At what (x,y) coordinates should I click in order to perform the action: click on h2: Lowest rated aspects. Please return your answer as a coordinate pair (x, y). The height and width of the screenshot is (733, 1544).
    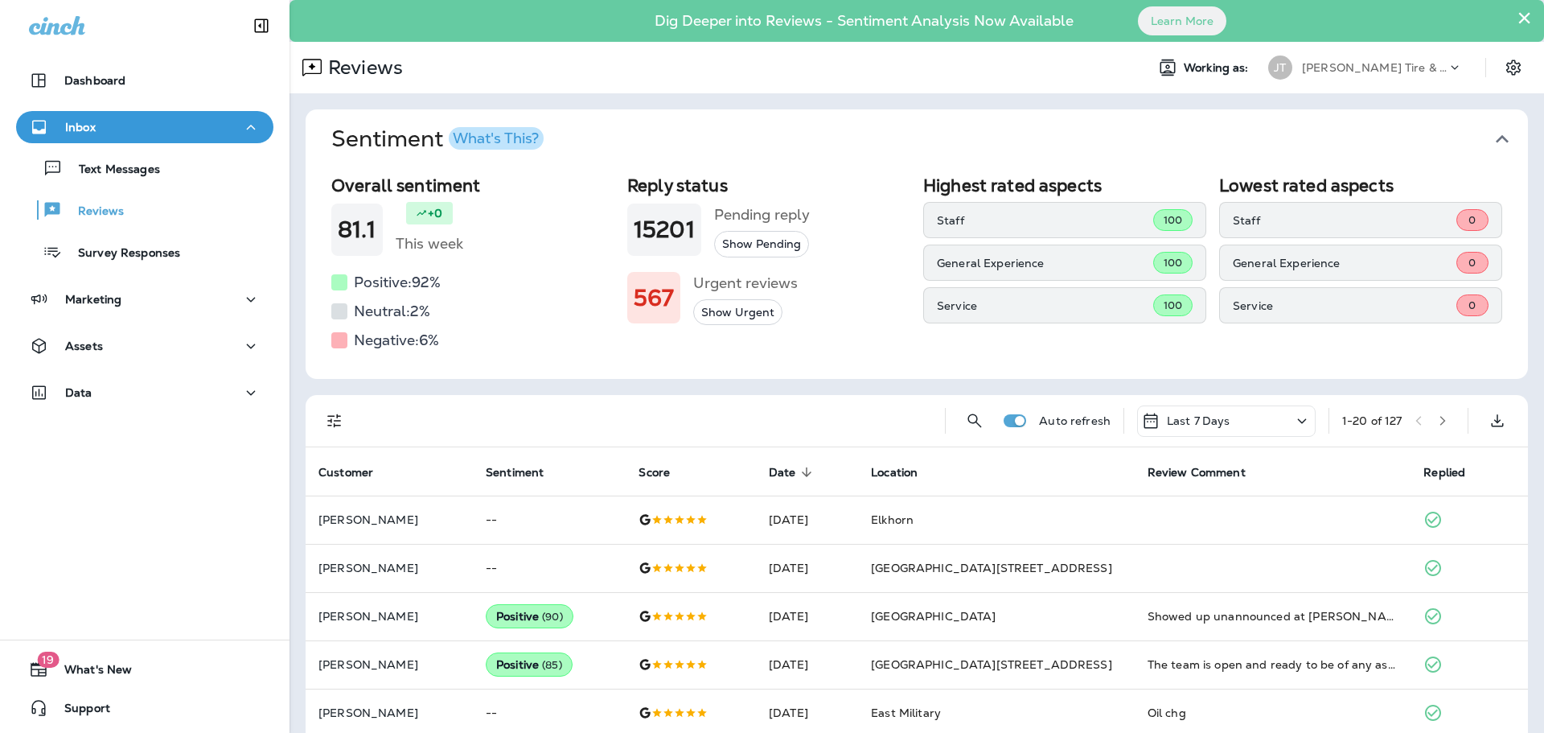
    Looking at the image, I should click on (1361, 185).